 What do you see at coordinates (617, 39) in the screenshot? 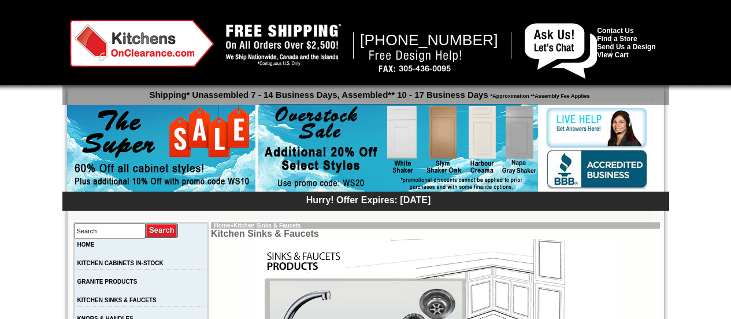
I see `a: Find a Store` at bounding box center [617, 39].